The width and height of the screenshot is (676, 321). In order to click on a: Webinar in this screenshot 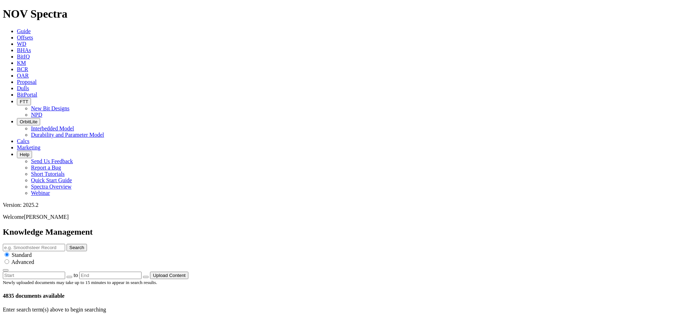, I will do `click(40, 192)`.